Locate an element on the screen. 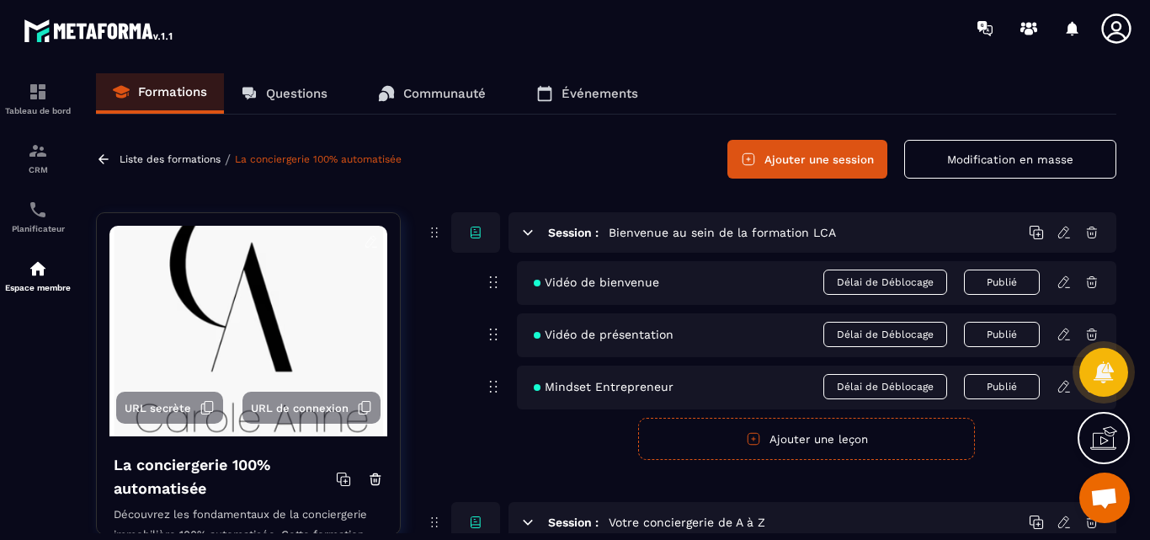 The height and width of the screenshot is (540, 1150). p: Tableau de bord is located at coordinates (38, 110).